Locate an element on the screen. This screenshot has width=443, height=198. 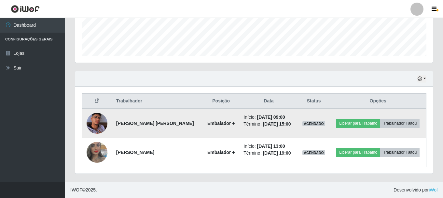
th: Posição is located at coordinates (221, 101).